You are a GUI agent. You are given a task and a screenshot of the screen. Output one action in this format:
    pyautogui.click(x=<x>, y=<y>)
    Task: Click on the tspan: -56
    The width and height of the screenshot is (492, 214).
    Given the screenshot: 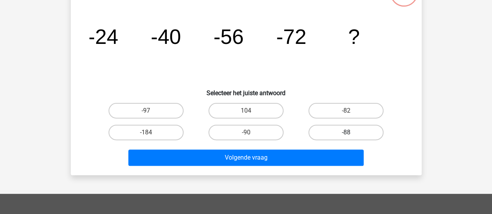 What is the action you would take?
    pyautogui.click(x=228, y=37)
    